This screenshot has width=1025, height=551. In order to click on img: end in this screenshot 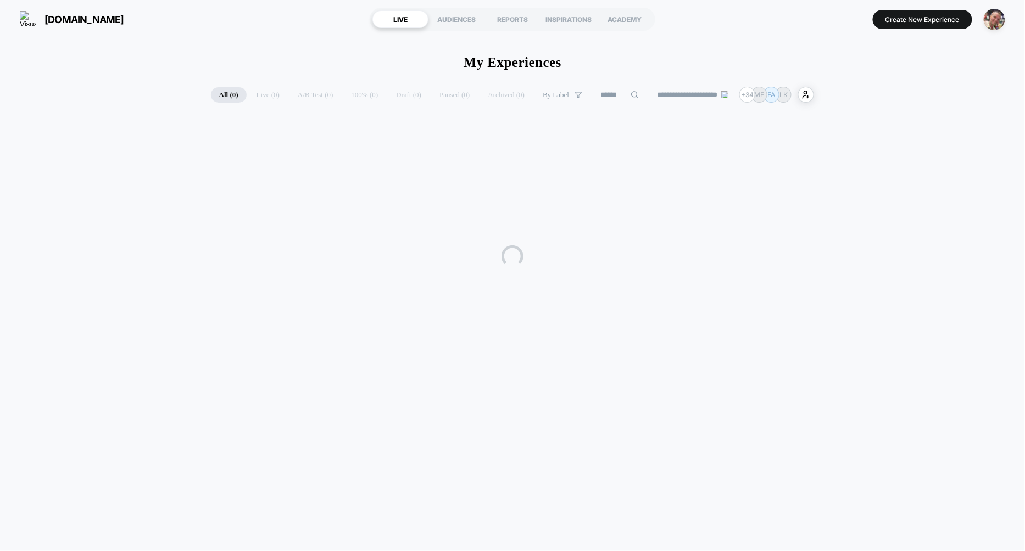, I will do `click(724, 94)`.